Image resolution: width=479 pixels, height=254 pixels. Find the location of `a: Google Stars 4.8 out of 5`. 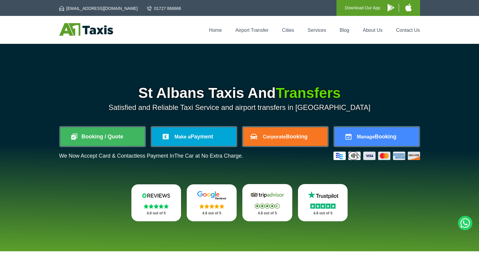

a: Google Stars 4.8 out of 5 is located at coordinates (211, 203).